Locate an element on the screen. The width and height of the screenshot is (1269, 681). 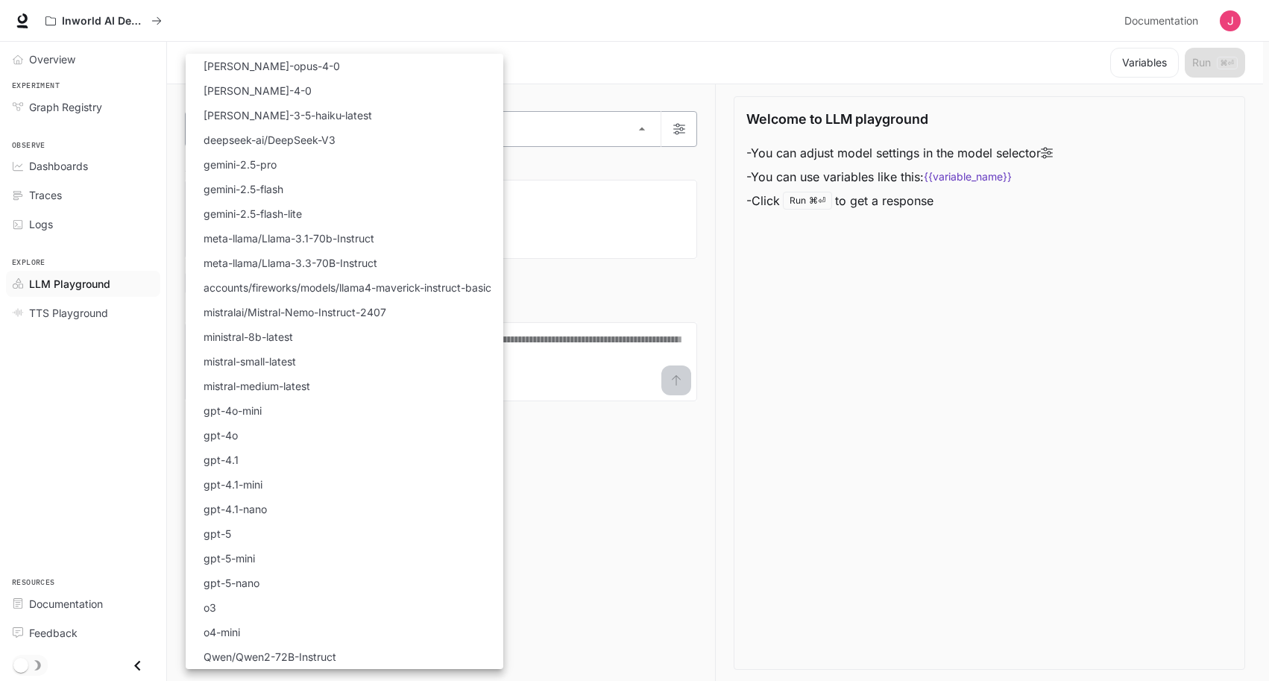
p: meta-llama/Llama-3.1-70b-Instruct is located at coordinates (289, 238).